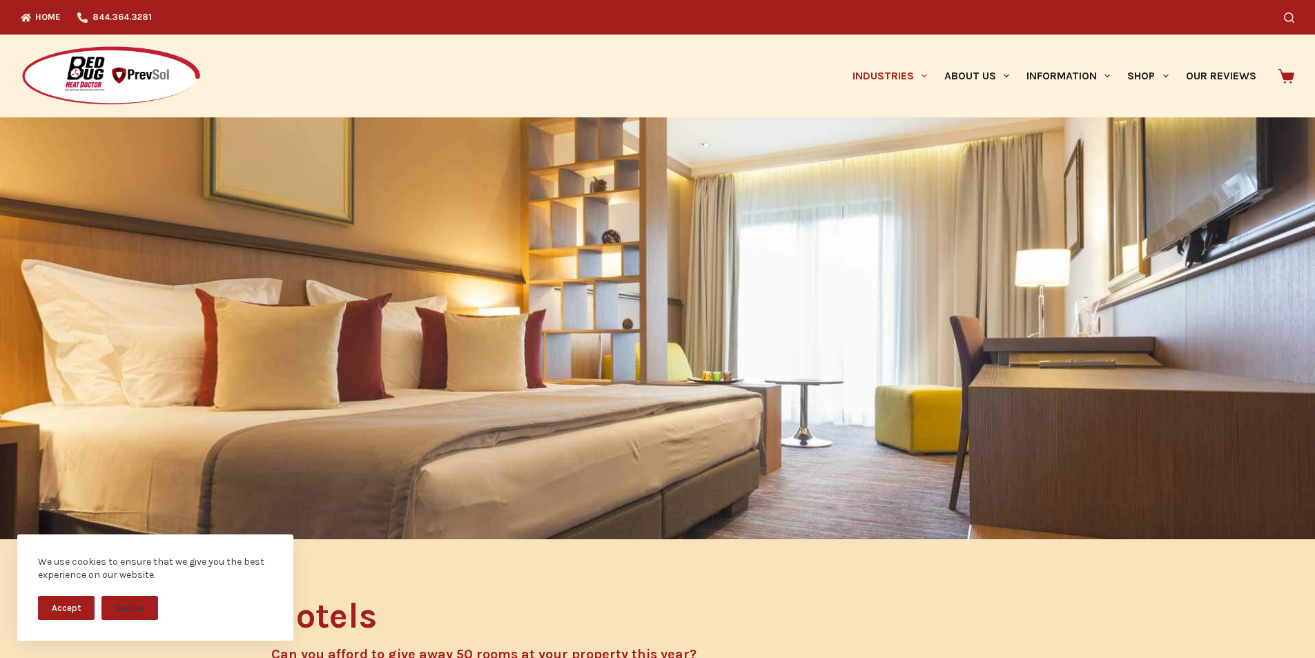 Image resolution: width=1315 pixels, height=658 pixels. Describe the element at coordinates (111, 76) in the screenshot. I see `img: Prevsol/Bed Bug Heat Doctor` at that location.